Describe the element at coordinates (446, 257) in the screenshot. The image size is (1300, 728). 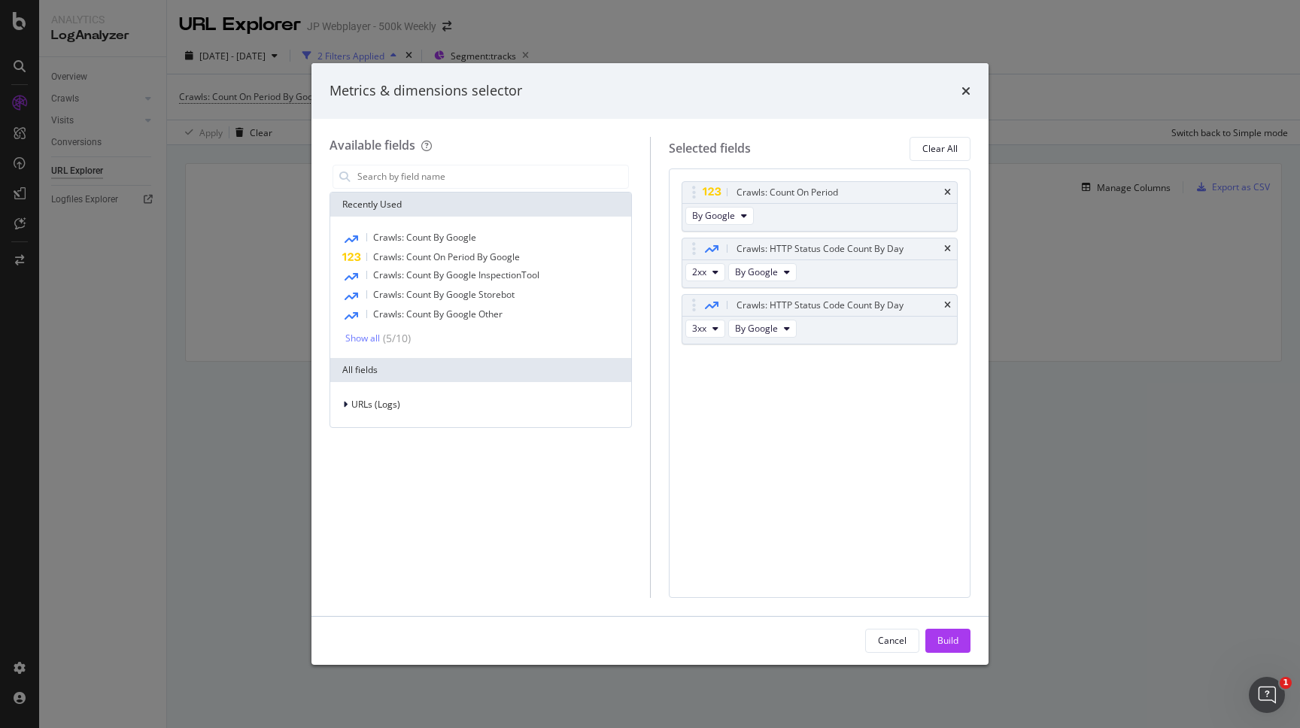
I see `span: Crawls: Count On Period By Google` at that location.